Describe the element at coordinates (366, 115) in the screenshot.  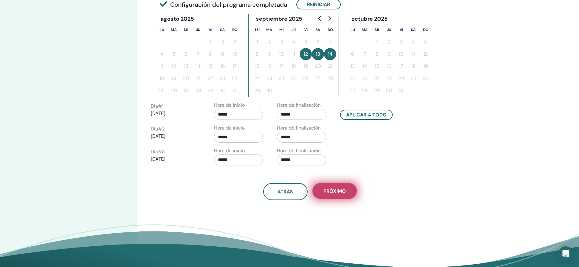
I see `button: Aplicar a todo` at that location.